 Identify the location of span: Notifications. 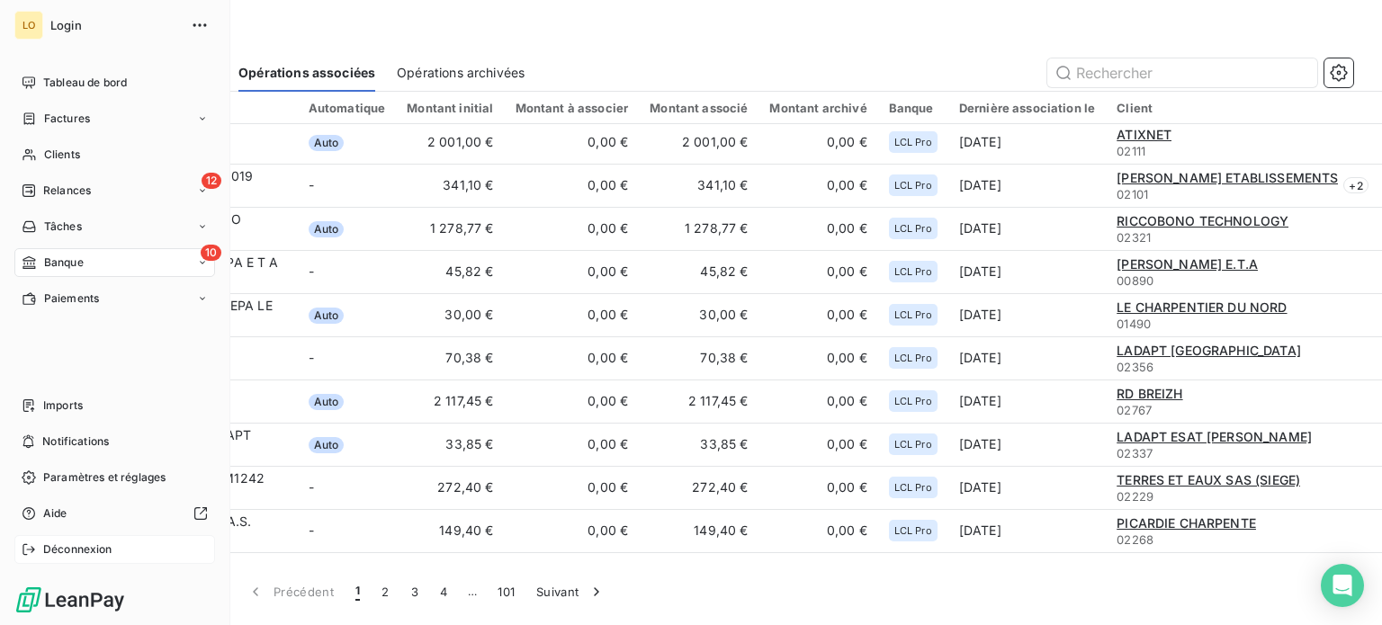
(76, 442).